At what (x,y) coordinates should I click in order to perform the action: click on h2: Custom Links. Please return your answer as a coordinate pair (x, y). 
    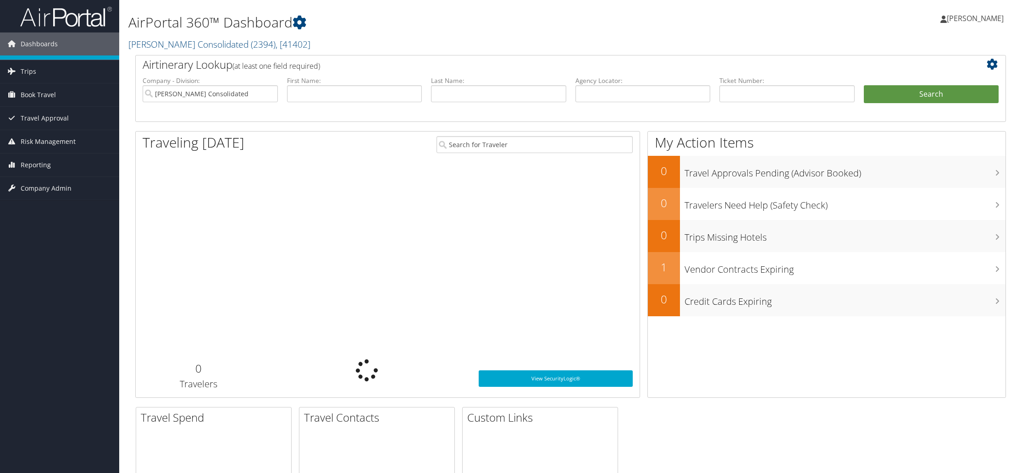
    Looking at the image, I should click on (543, 418).